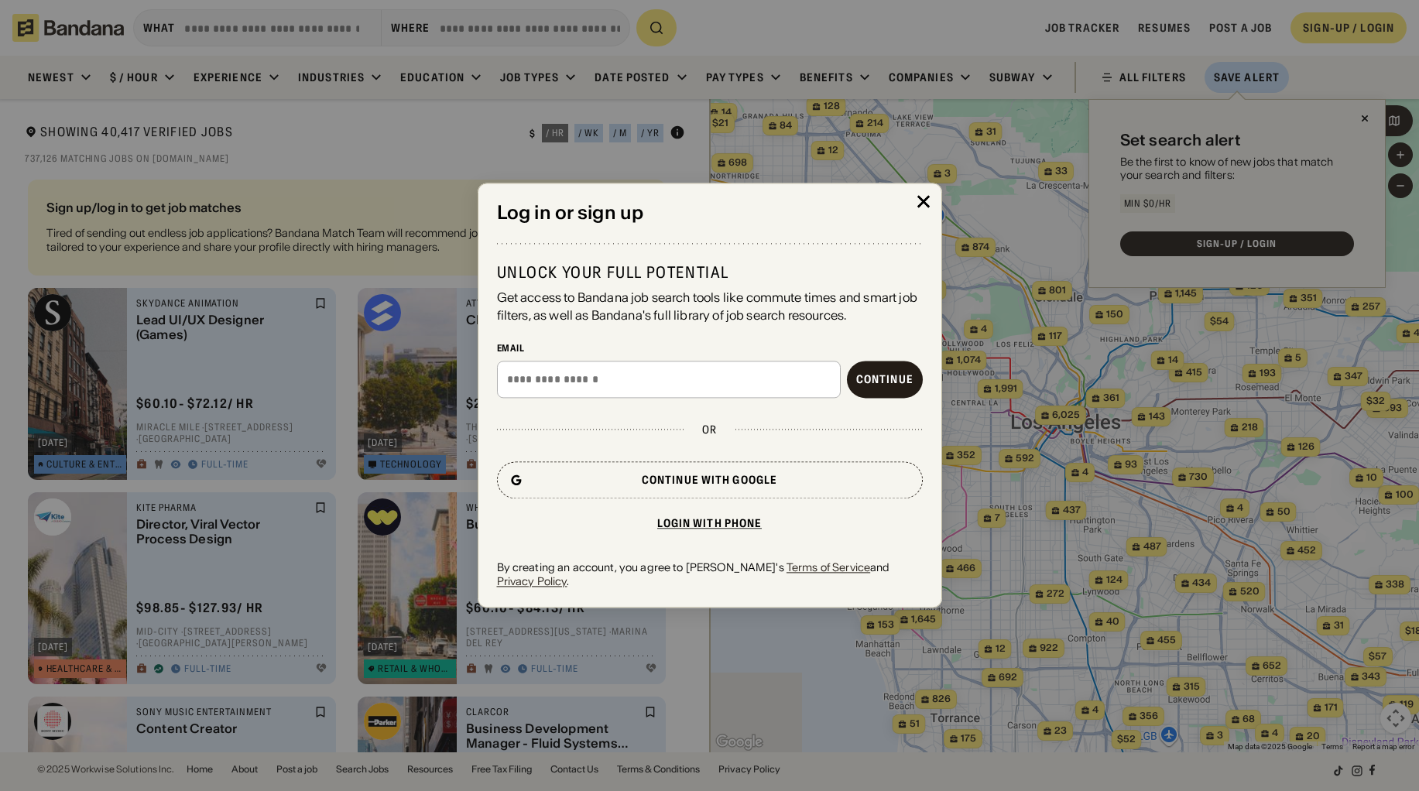 This screenshot has height=791, width=1419. Describe the element at coordinates (710, 348) in the screenshot. I see `div: Email` at that location.